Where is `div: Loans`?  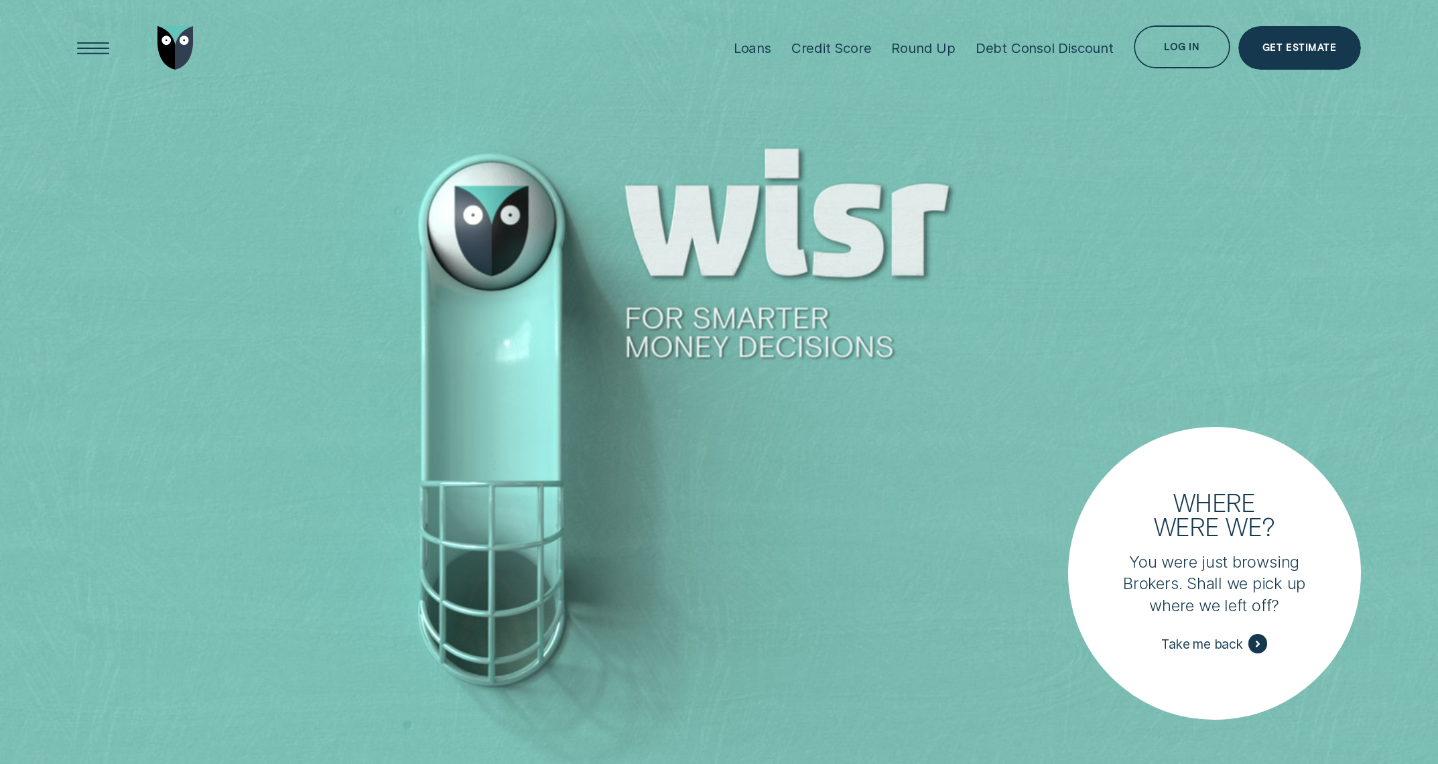
div: Loans is located at coordinates (752, 48).